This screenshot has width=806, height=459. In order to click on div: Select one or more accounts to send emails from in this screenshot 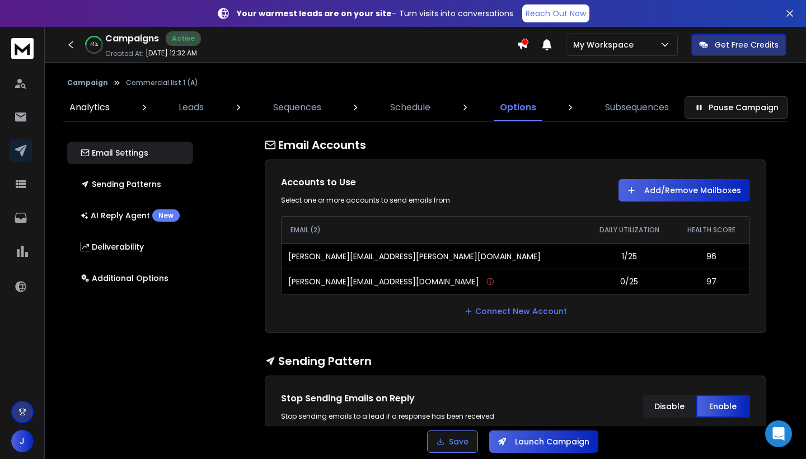, I will do `click(392, 200)`.